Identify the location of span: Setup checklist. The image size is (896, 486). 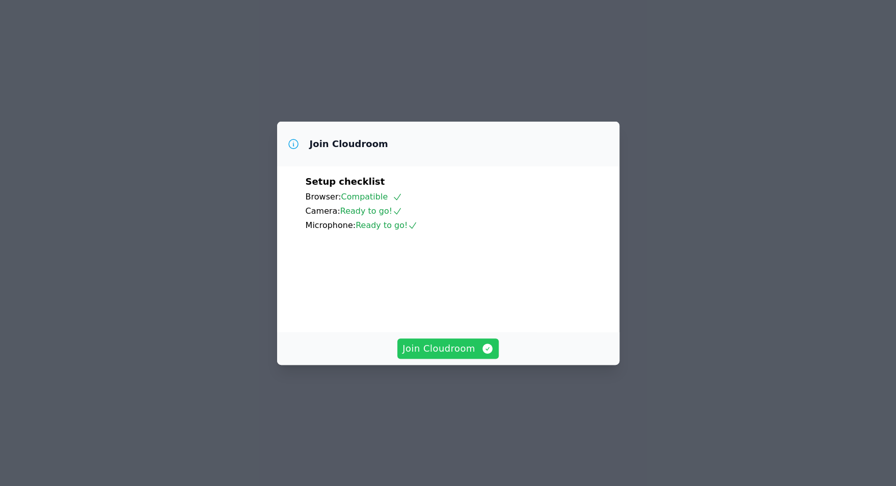
(345, 181).